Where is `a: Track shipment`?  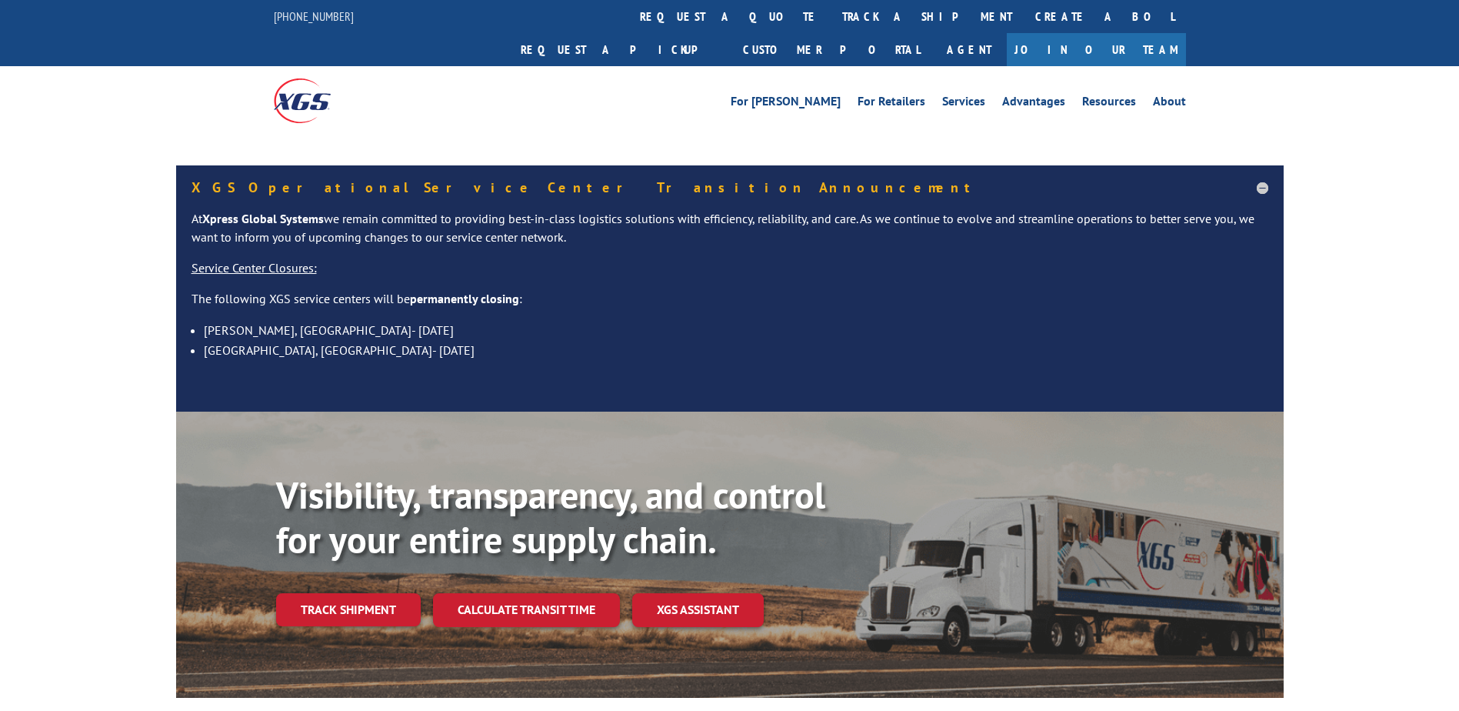 a: Track shipment is located at coordinates (348, 609).